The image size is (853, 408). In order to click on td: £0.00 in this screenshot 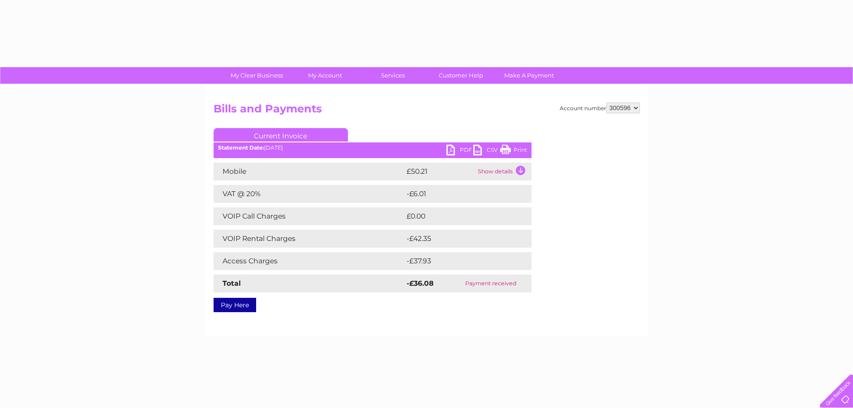, I will do `click(457, 216)`.